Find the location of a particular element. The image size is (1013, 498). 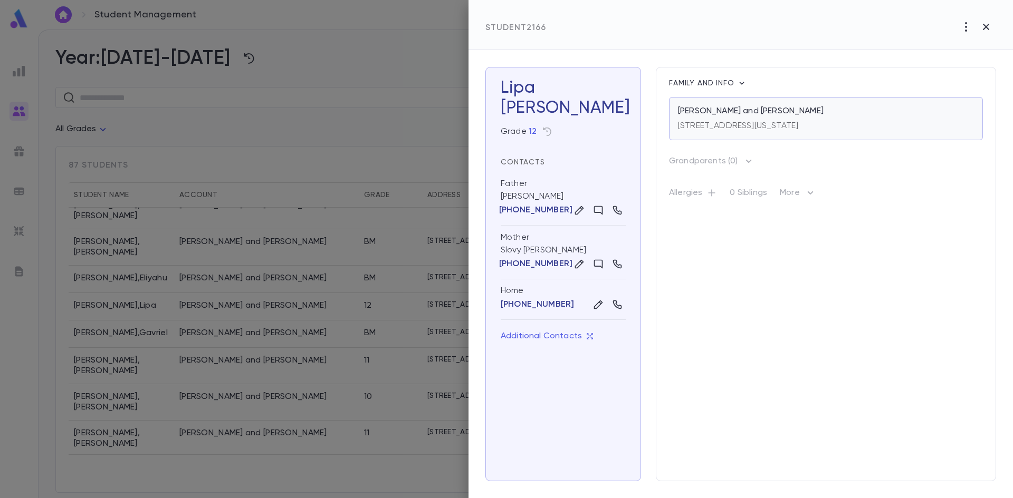

h3: Lipa is located at coordinates (563, 98).